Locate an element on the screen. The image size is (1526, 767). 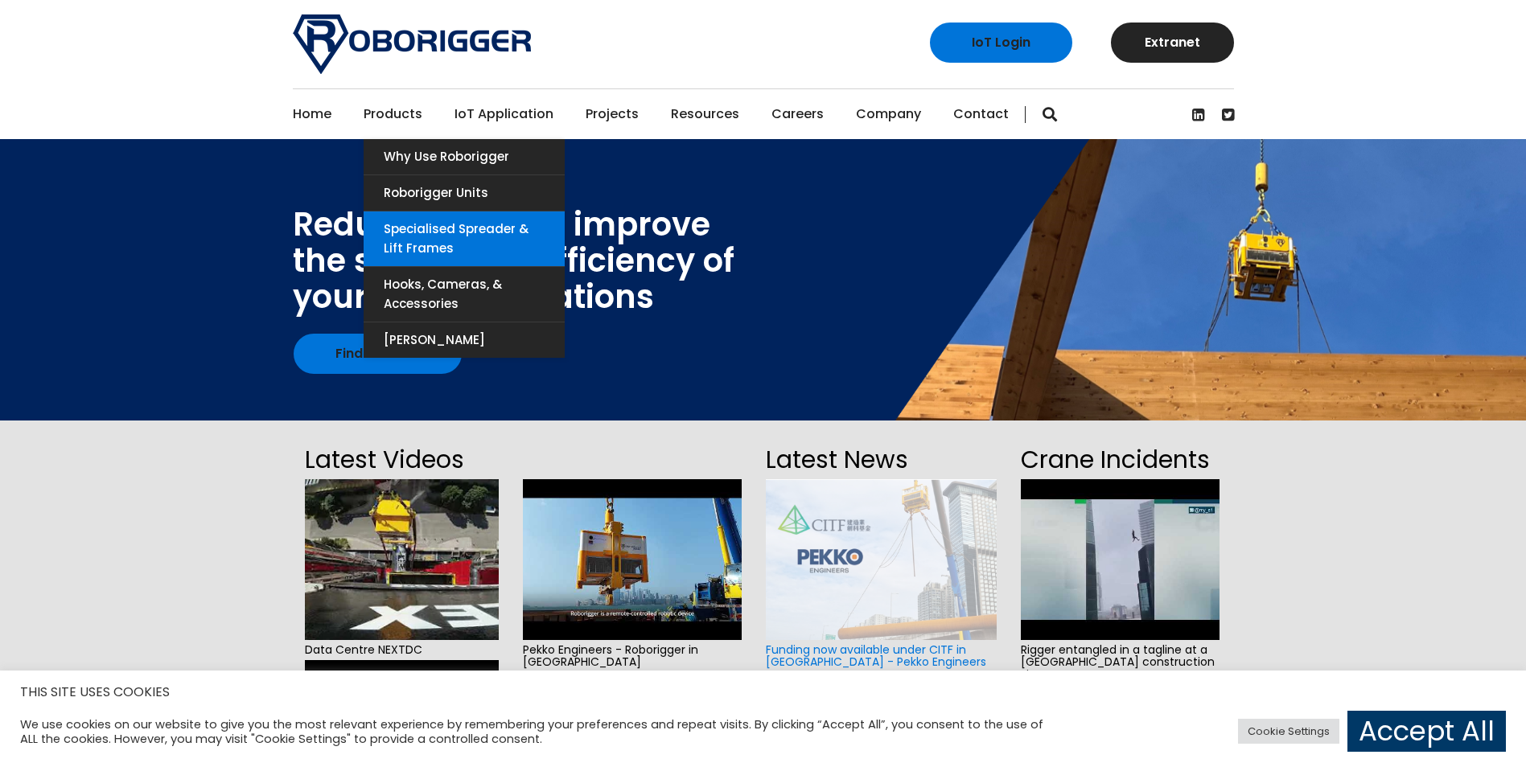
a: Home is located at coordinates (312, 114).